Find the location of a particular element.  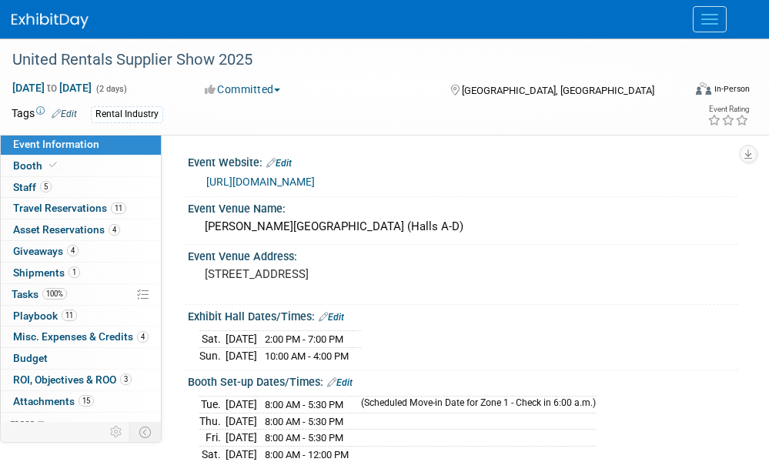

span: Attachments is located at coordinates (53, 401).